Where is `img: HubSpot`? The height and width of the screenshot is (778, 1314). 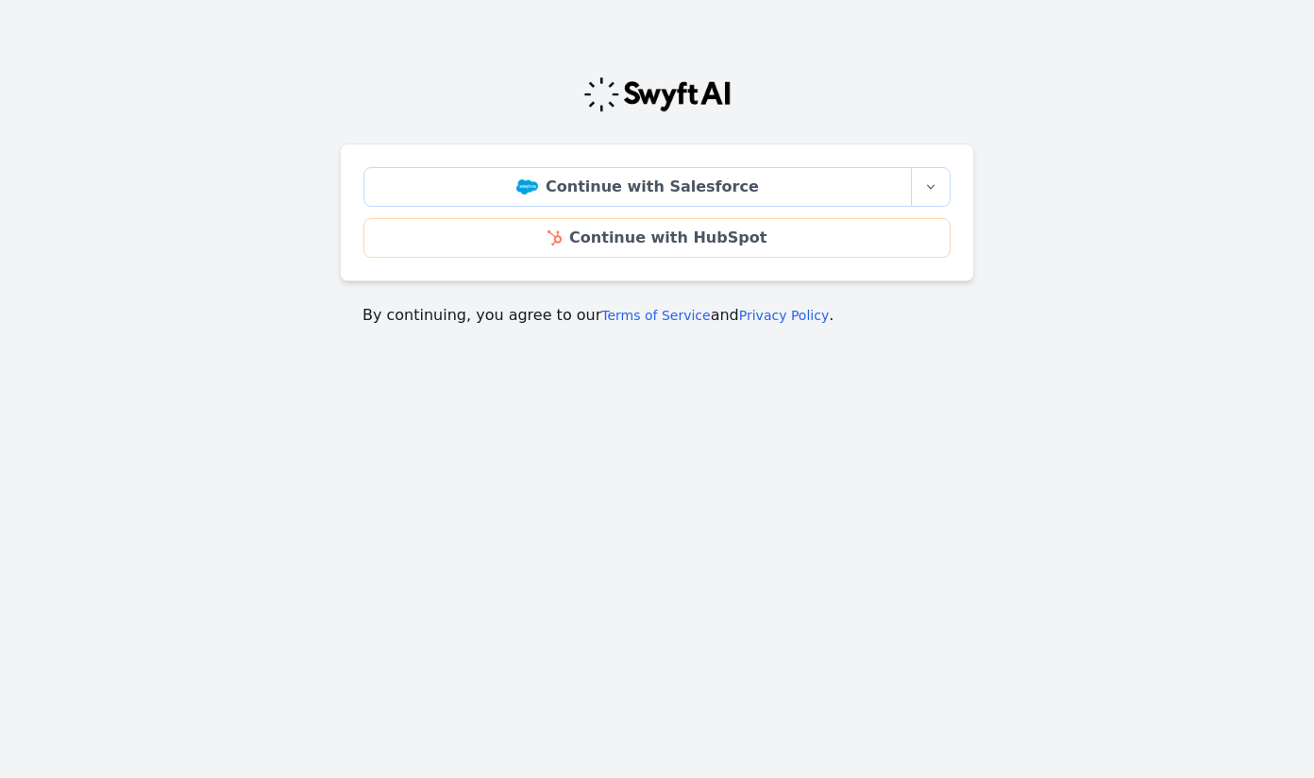
img: HubSpot is located at coordinates (554, 238).